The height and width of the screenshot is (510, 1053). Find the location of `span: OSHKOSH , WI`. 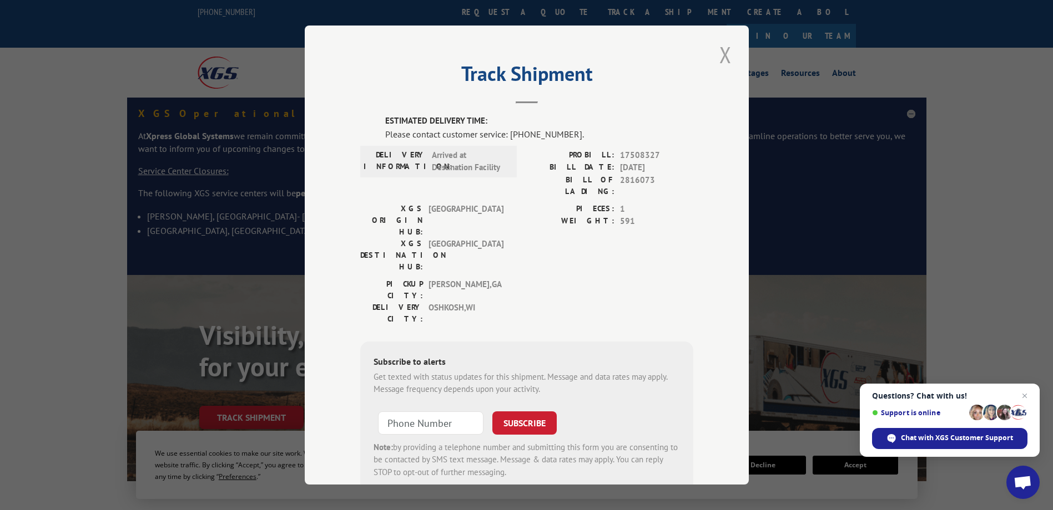

span: OSHKOSH , WI is located at coordinates (466, 314).